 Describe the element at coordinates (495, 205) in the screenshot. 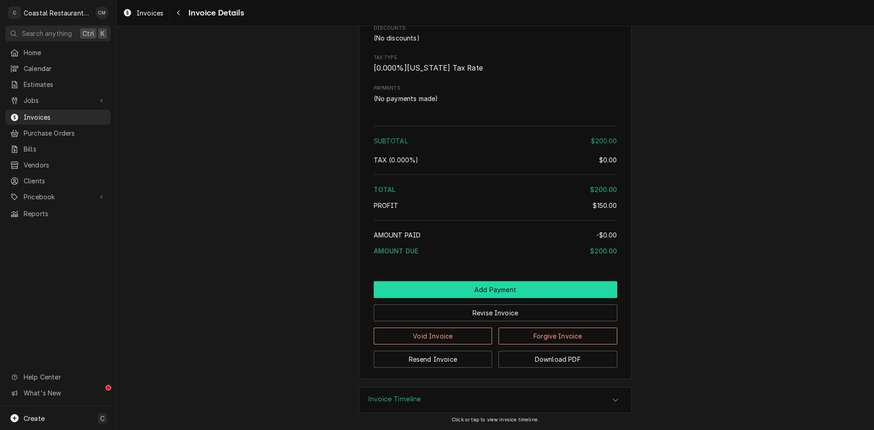

I see `div: Profit` at that location.